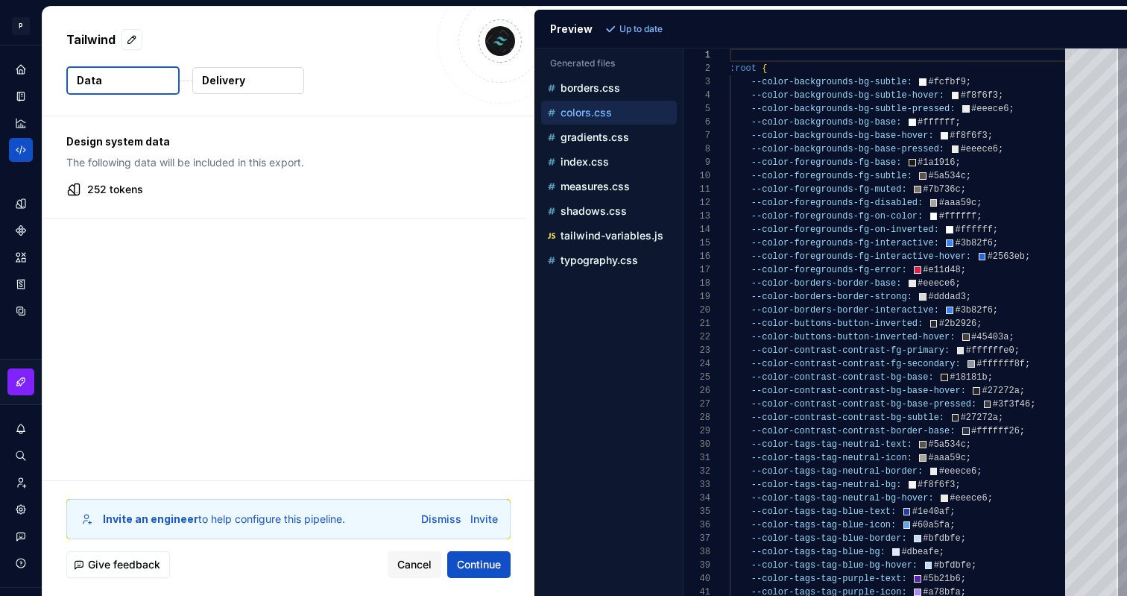 The image size is (1127, 596). What do you see at coordinates (697, 256) in the screenshot?
I see `div: 16` at bounding box center [697, 256].